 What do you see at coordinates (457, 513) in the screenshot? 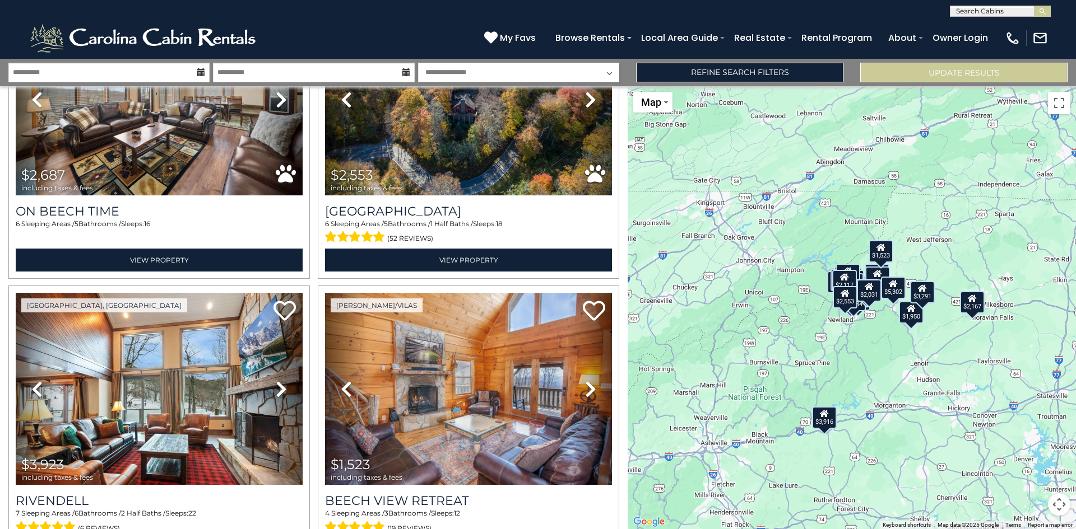
I see `span: 12` at bounding box center [457, 513].